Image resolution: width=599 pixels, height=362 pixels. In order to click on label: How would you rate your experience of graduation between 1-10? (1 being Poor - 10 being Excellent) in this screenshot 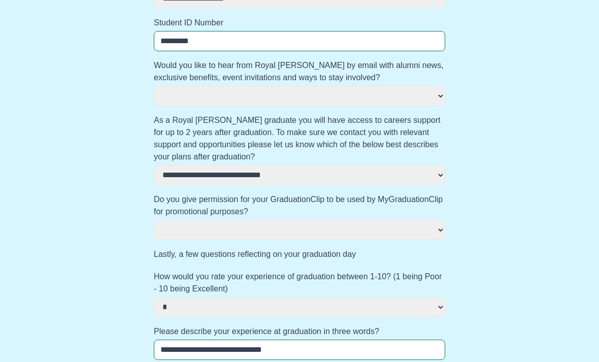, I will do `click(299, 283)`.